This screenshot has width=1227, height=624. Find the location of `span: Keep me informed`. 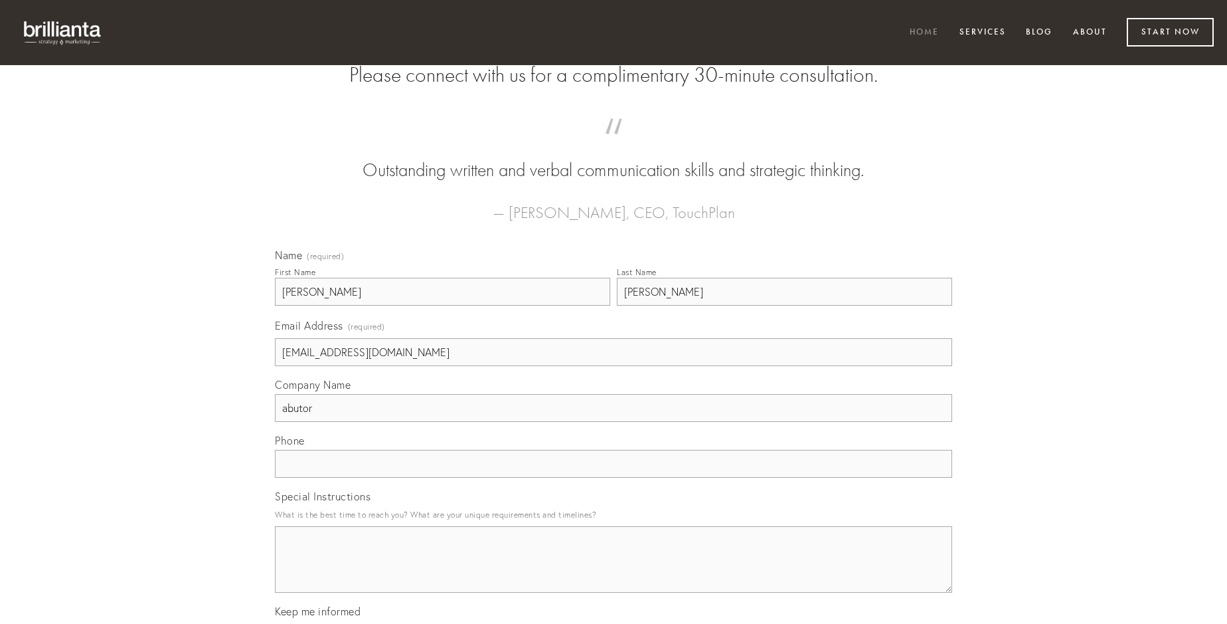

span: Keep me informed is located at coordinates (317, 611).